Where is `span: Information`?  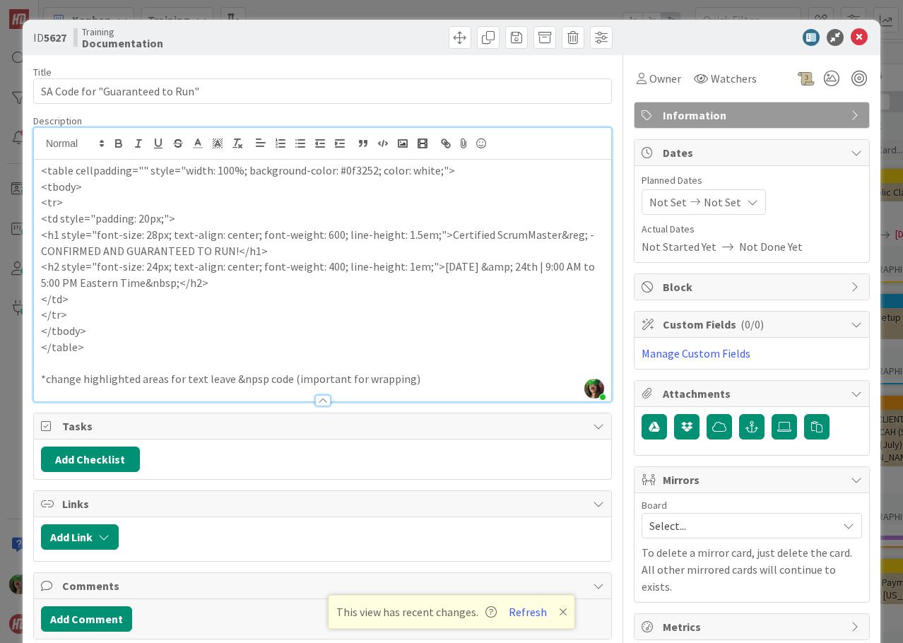
span: Information is located at coordinates (753, 115).